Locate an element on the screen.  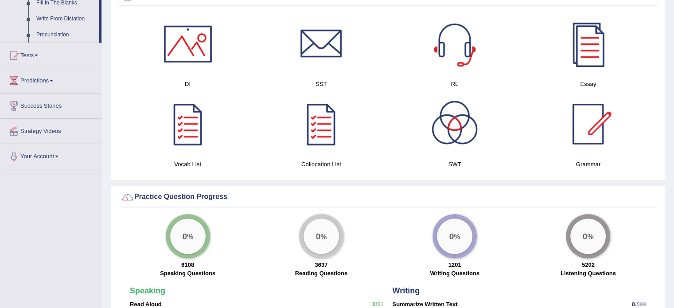
a: Predictions is located at coordinates (51, 79).